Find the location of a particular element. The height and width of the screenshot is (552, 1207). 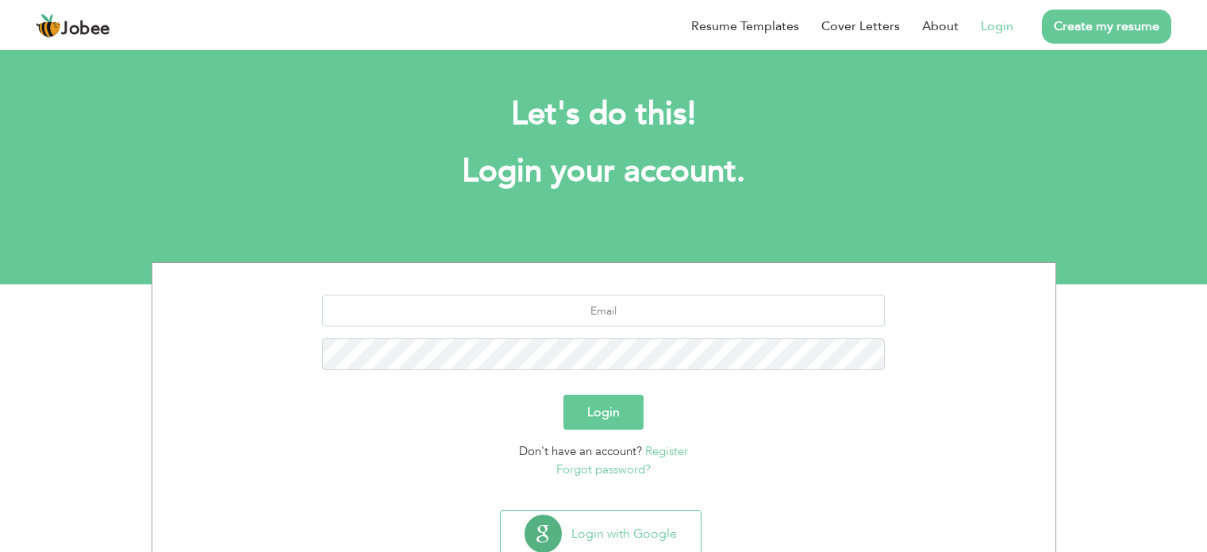

h1: Login your account. is located at coordinates (604, 171).